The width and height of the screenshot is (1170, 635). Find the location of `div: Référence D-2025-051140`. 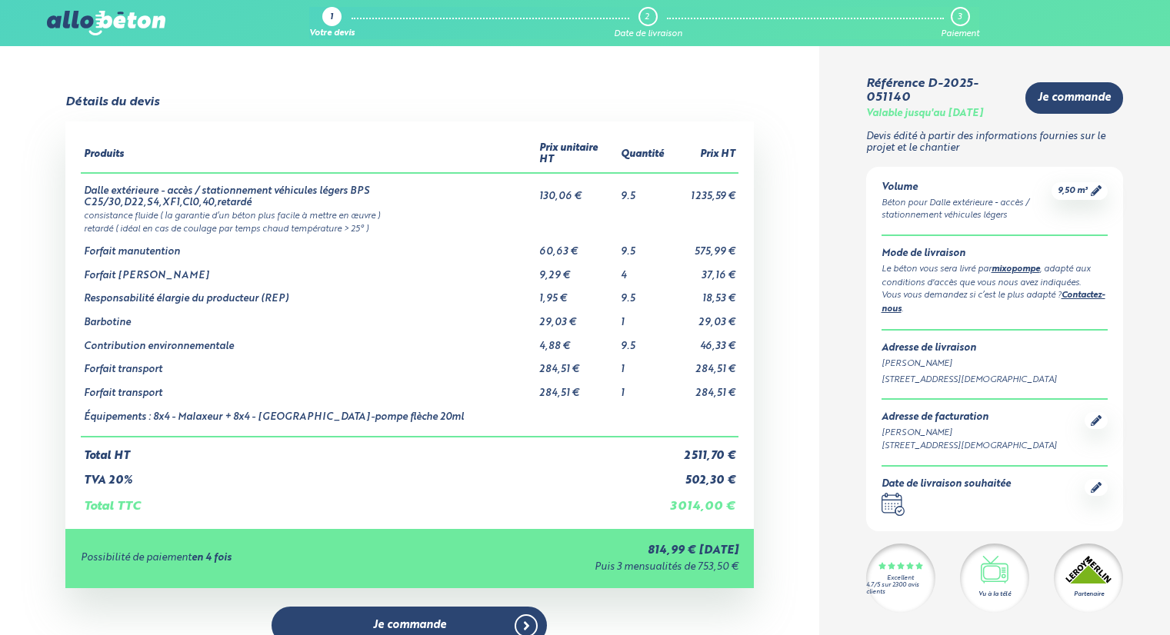

div: Référence D-2025-051140 is located at coordinates (940, 91).